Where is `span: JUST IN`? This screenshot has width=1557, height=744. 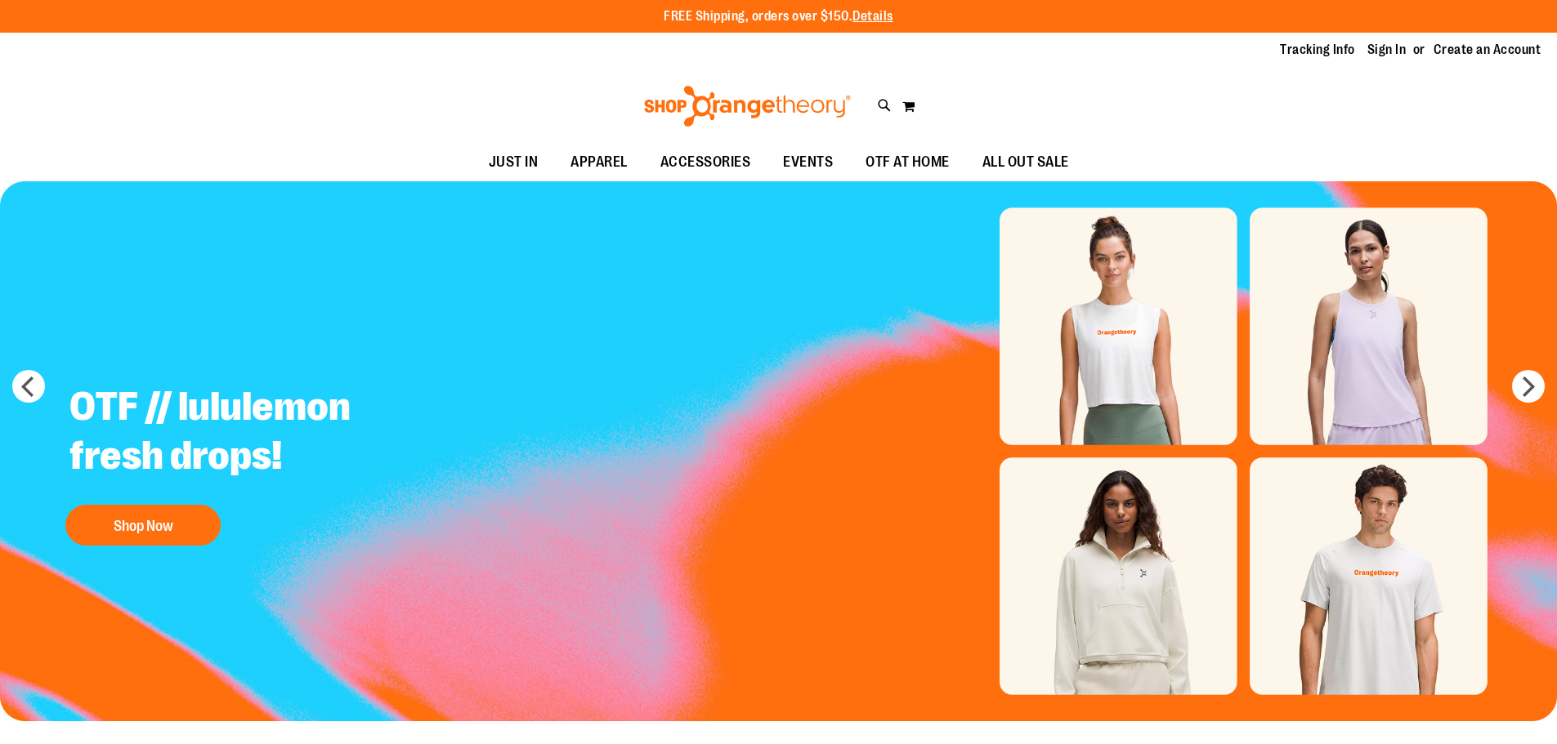 span: JUST IN is located at coordinates (513, 162).